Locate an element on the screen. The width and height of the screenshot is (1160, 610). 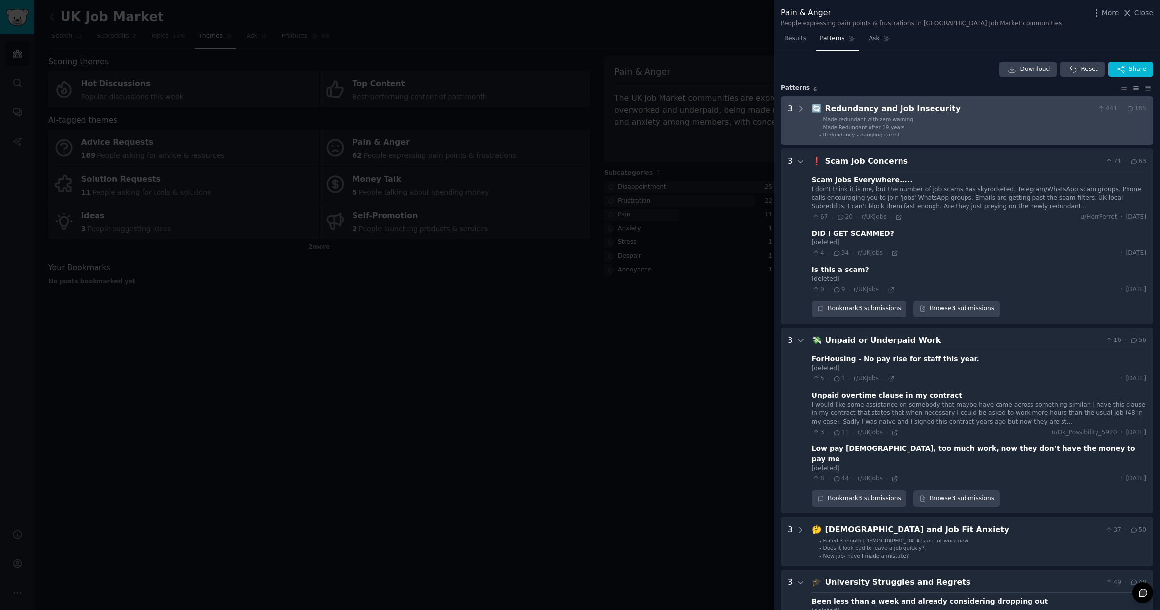
span: 441 is located at coordinates (1107, 109).